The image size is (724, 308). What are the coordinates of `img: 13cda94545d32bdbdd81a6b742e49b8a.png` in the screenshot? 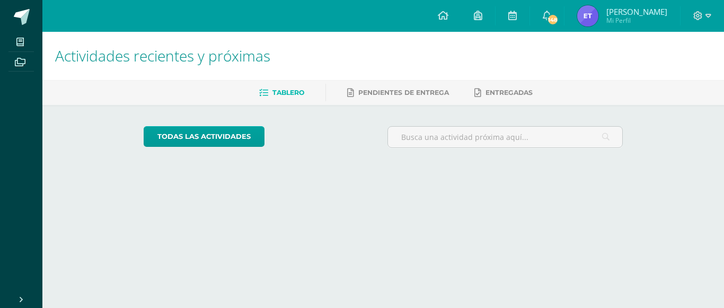 It's located at (587, 16).